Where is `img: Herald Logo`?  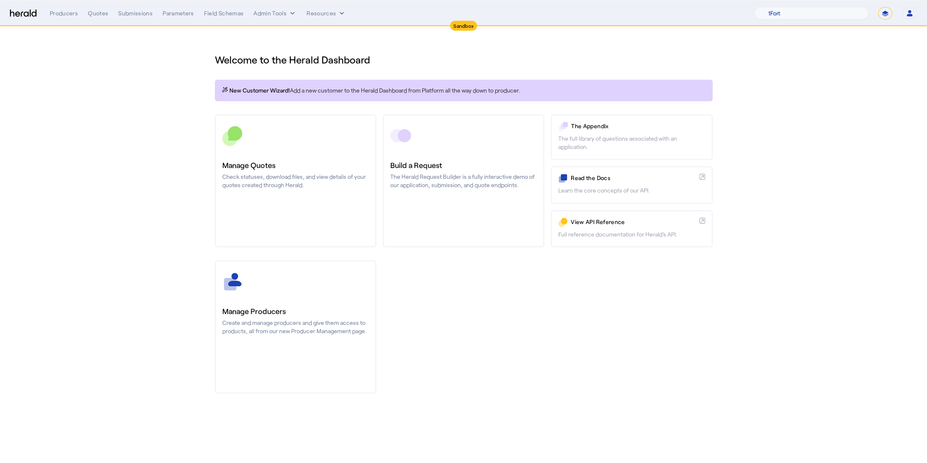
img: Herald Logo is located at coordinates (23, 13).